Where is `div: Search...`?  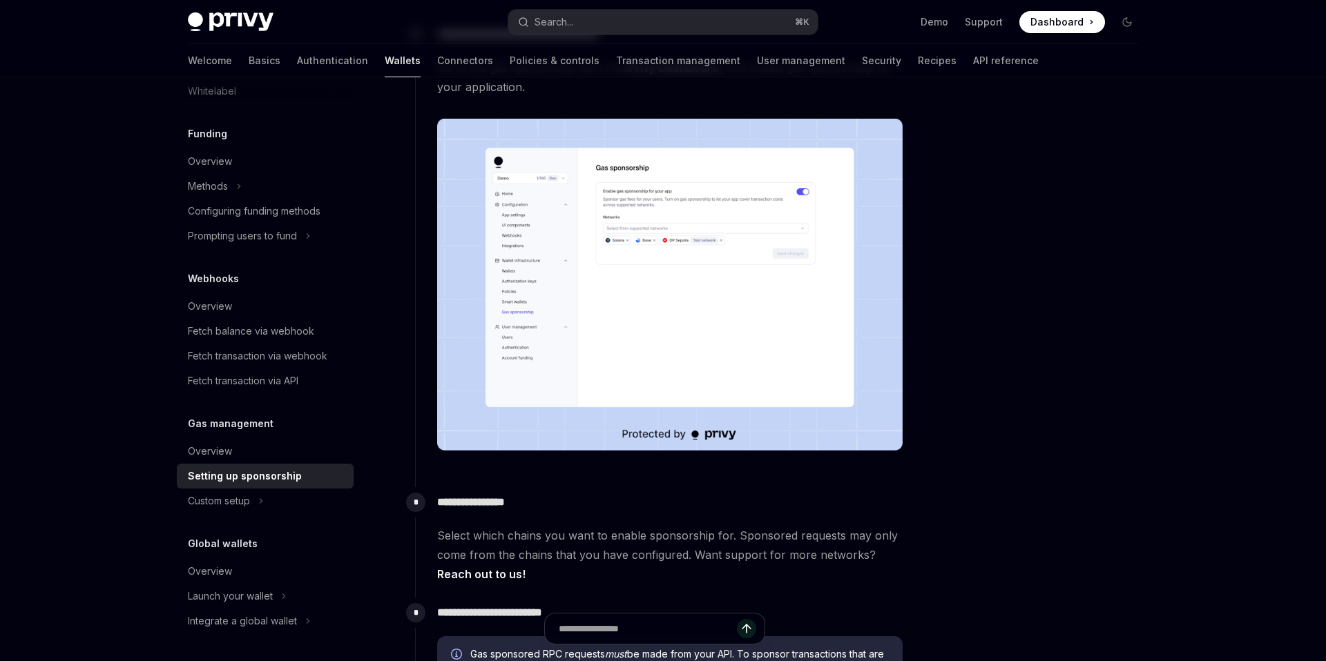
div: Search... is located at coordinates (554, 22).